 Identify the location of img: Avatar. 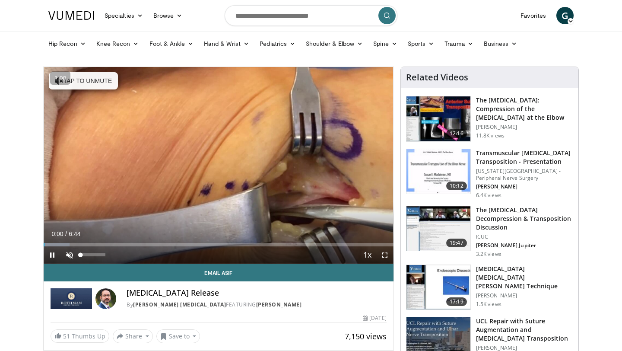
(106, 298).